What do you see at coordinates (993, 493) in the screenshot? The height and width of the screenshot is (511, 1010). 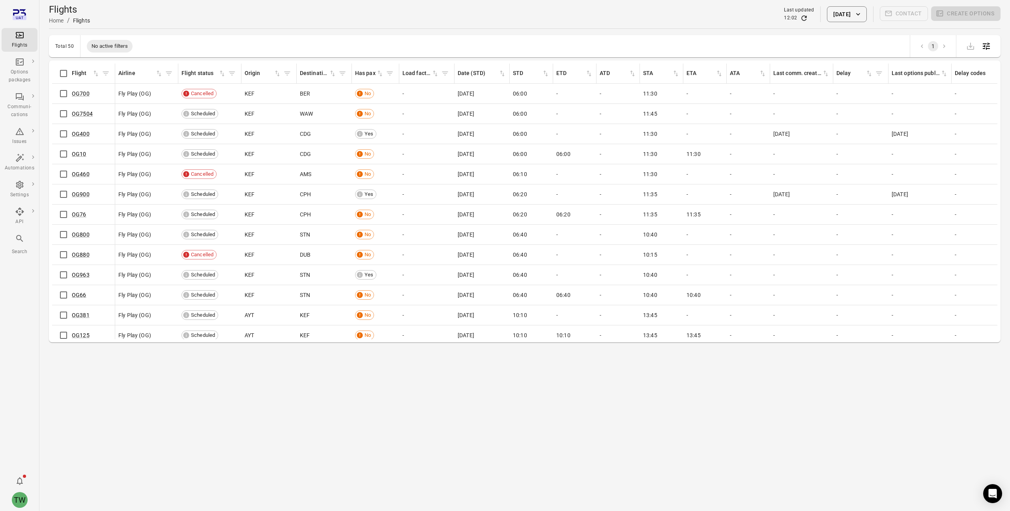 I see `div: Open Intercom Messenger` at bounding box center [993, 493].